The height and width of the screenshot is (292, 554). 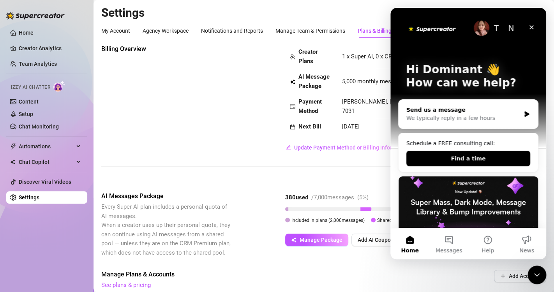 I want to click on div: We typically reply in a few hours, so click(x=73, y=110).